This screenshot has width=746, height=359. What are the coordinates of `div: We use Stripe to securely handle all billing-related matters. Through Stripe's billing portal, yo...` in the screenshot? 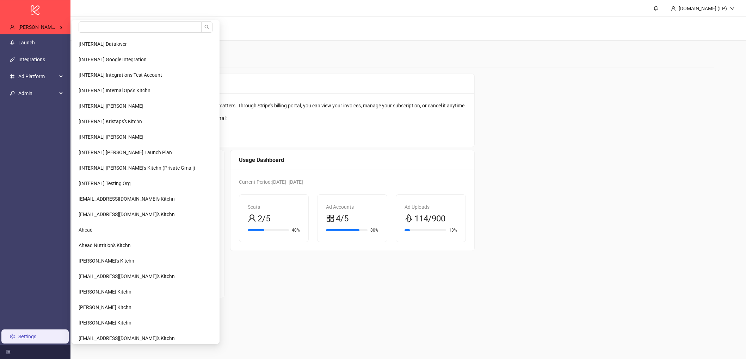 It's located at (288, 106).